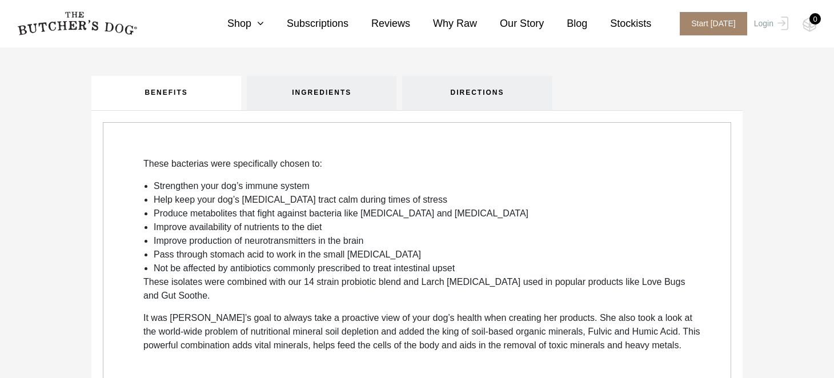 The width and height of the screenshot is (834, 378). I want to click on a: INGREDIENTS, so click(321, 93).